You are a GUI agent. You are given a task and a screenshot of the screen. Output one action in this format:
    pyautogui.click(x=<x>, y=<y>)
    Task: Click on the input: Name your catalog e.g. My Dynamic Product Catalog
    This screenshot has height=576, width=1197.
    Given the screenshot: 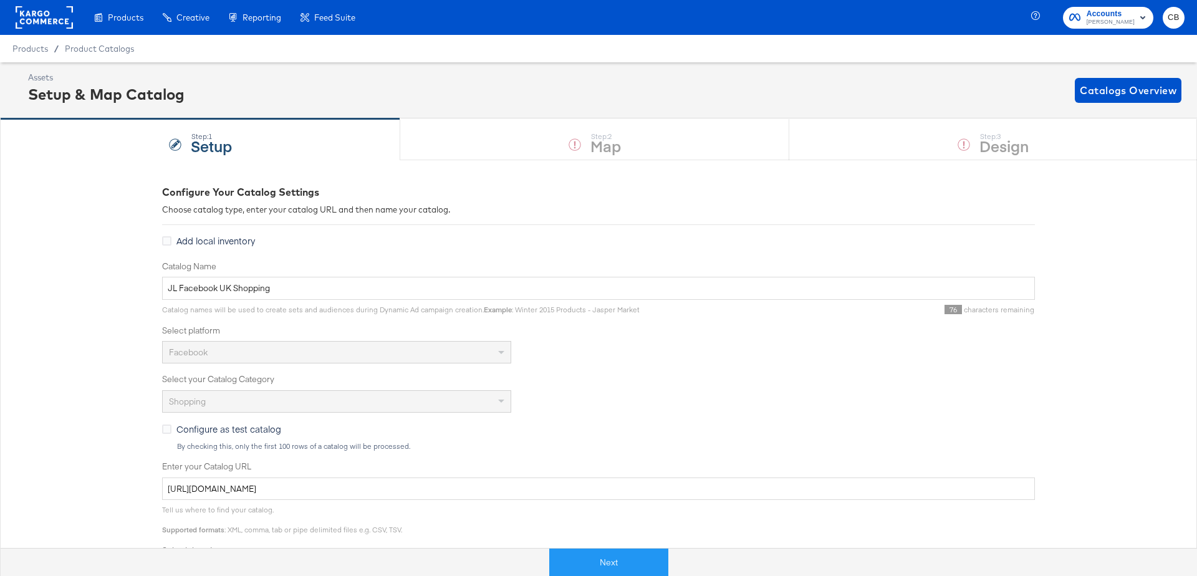 What is the action you would take?
    pyautogui.click(x=598, y=288)
    